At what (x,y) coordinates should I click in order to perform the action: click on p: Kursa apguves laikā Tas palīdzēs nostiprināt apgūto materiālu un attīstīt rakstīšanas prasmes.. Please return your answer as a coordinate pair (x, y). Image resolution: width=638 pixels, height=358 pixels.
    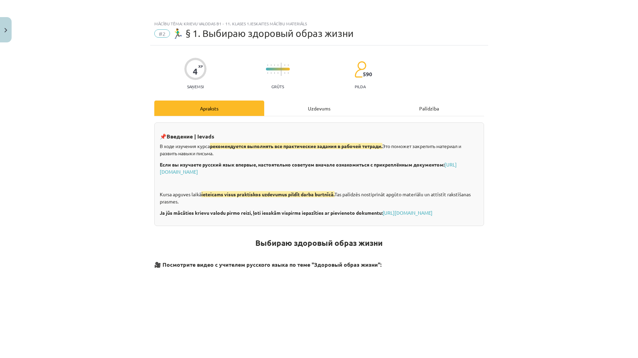
    Looking at the image, I should click on (319, 198).